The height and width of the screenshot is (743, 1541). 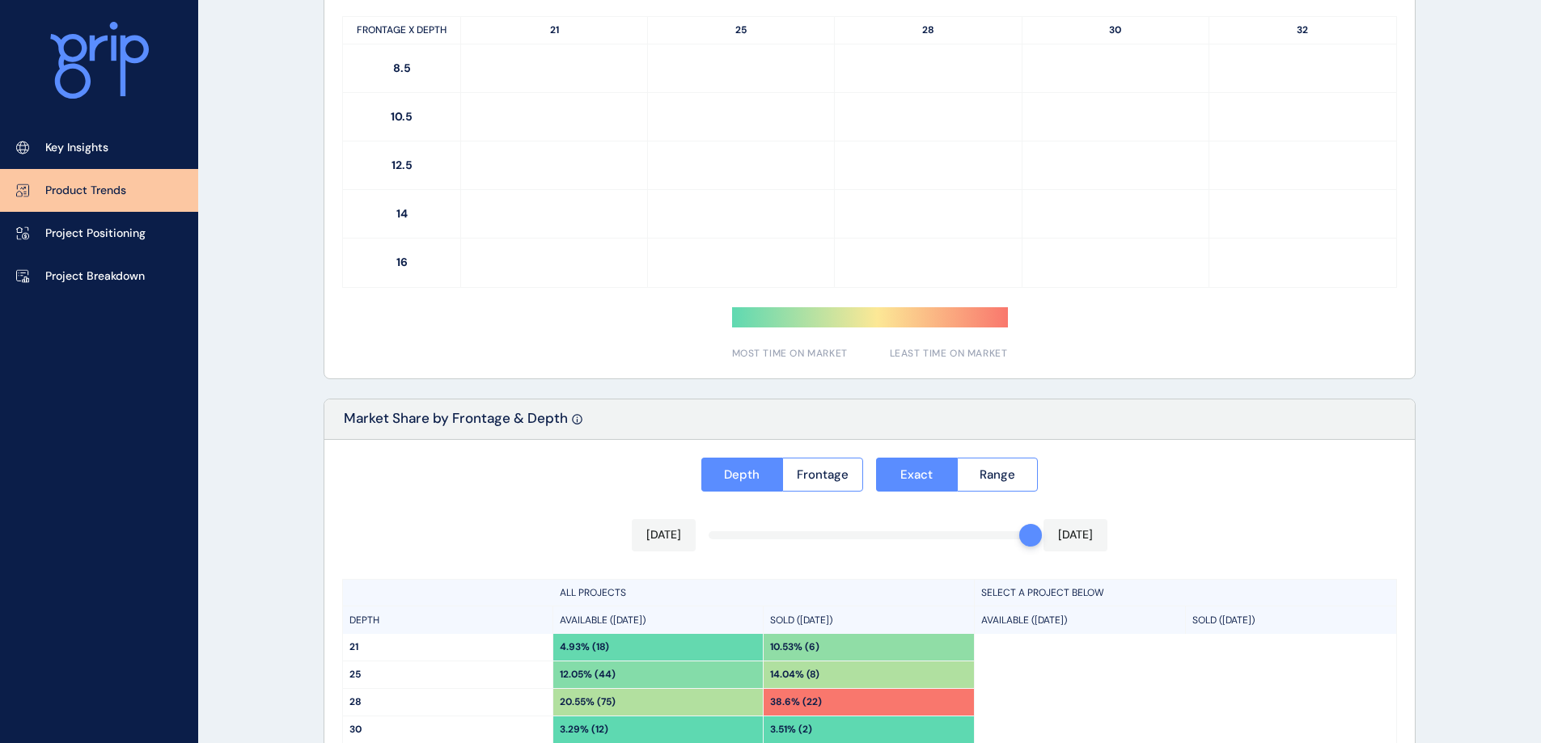 I want to click on span: Frontage, so click(x=823, y=475).